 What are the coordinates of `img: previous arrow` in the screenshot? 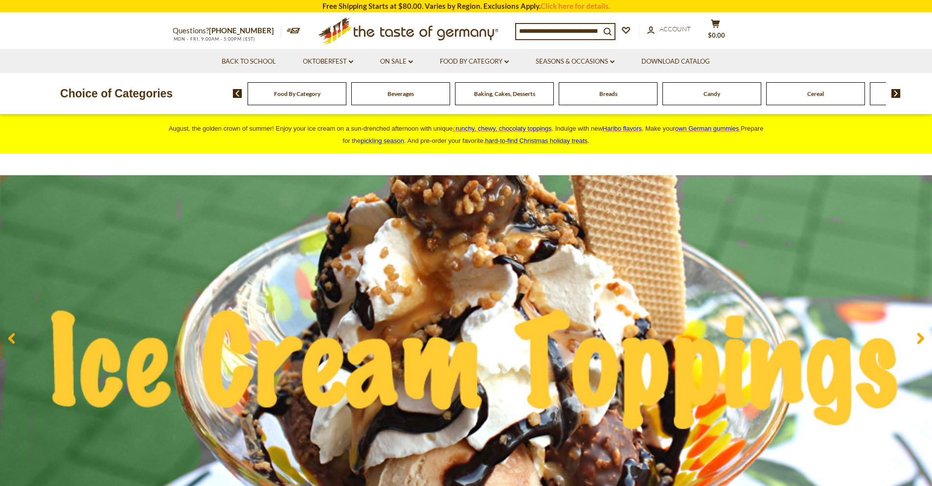 It's located at (237, 93).